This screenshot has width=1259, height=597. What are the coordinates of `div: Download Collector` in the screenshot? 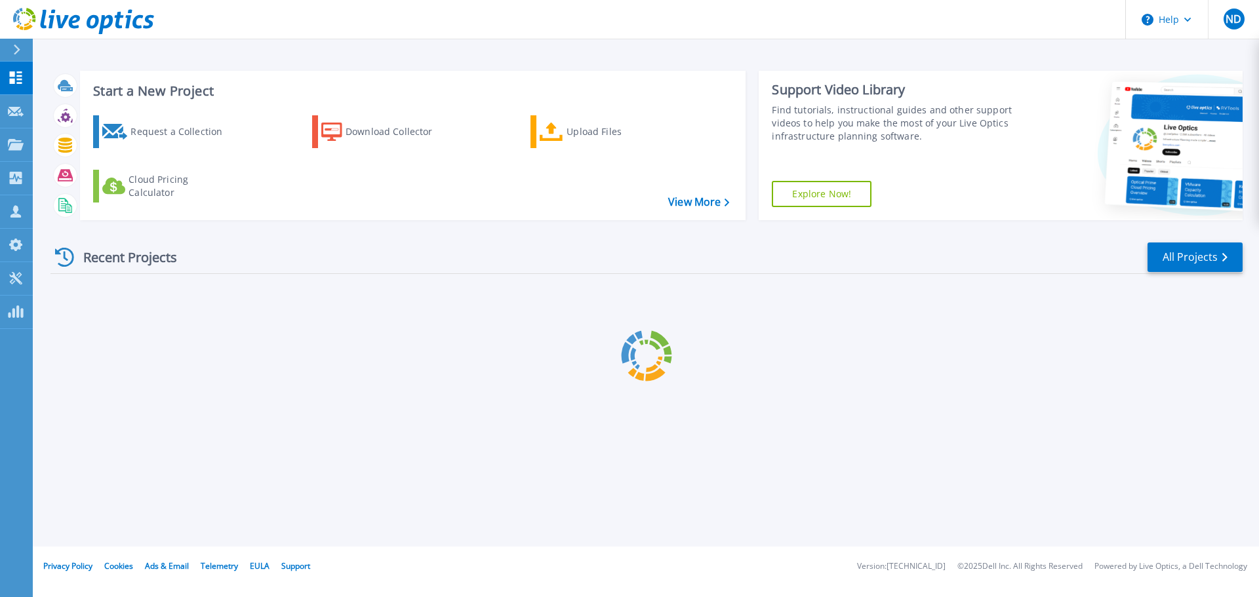 It's located at (398, 132).